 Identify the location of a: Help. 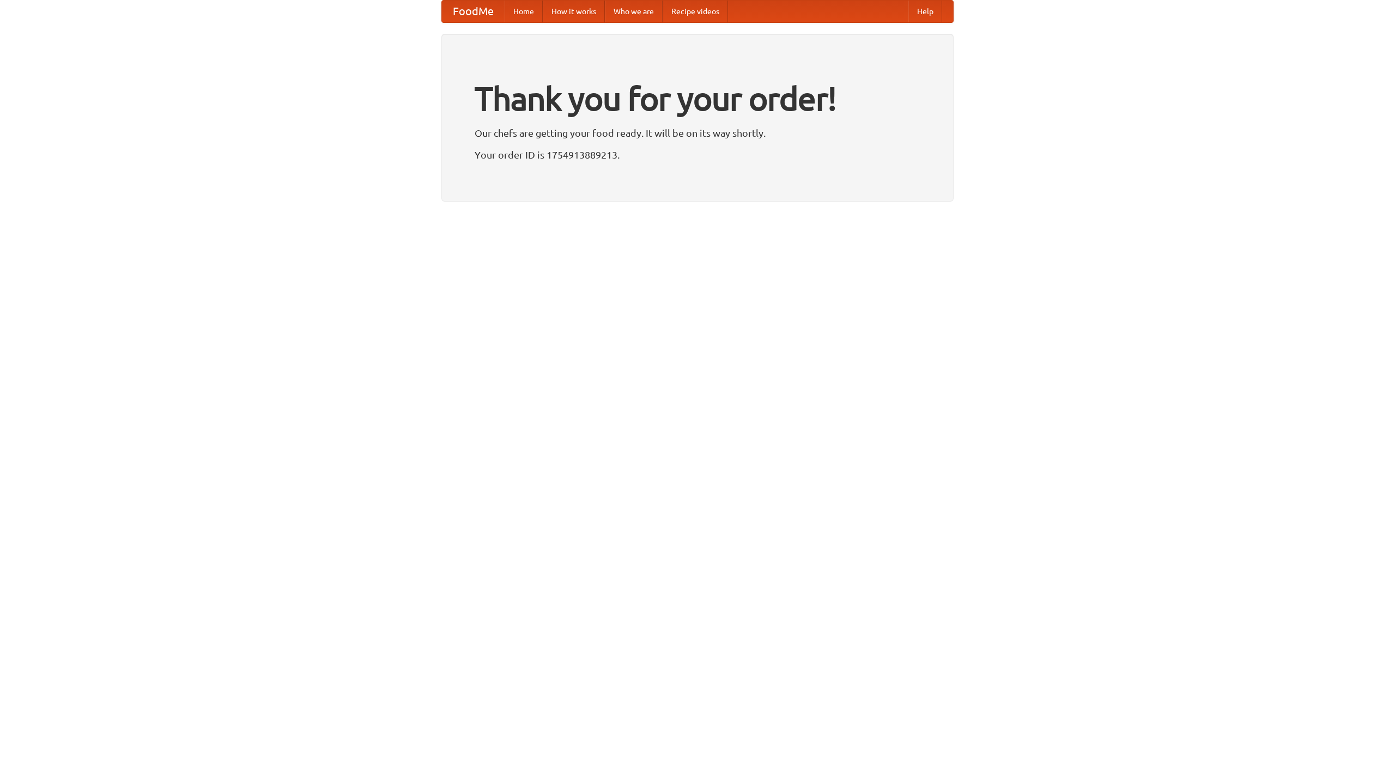
(925, 11).